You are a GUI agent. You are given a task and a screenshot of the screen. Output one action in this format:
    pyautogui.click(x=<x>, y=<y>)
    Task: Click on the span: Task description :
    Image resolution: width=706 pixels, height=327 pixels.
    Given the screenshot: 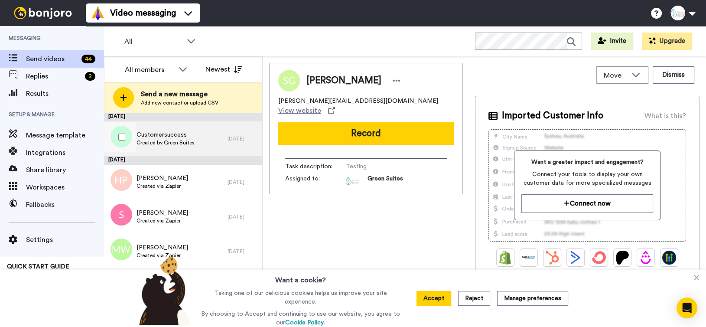 What is the action you would take?
    pyautogui.click(x=315, y=166)
    